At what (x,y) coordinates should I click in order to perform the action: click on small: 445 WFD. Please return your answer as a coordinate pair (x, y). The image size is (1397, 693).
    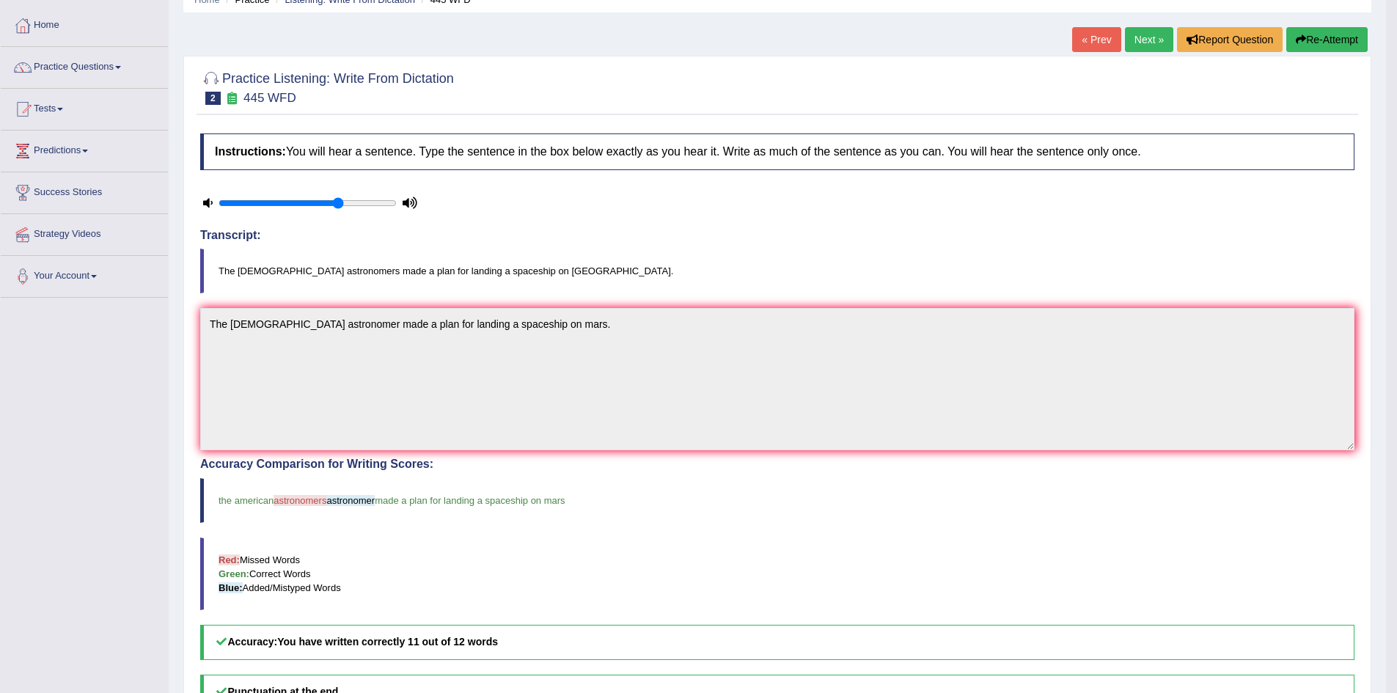
    Looking at the image, I should click on (270, 98).